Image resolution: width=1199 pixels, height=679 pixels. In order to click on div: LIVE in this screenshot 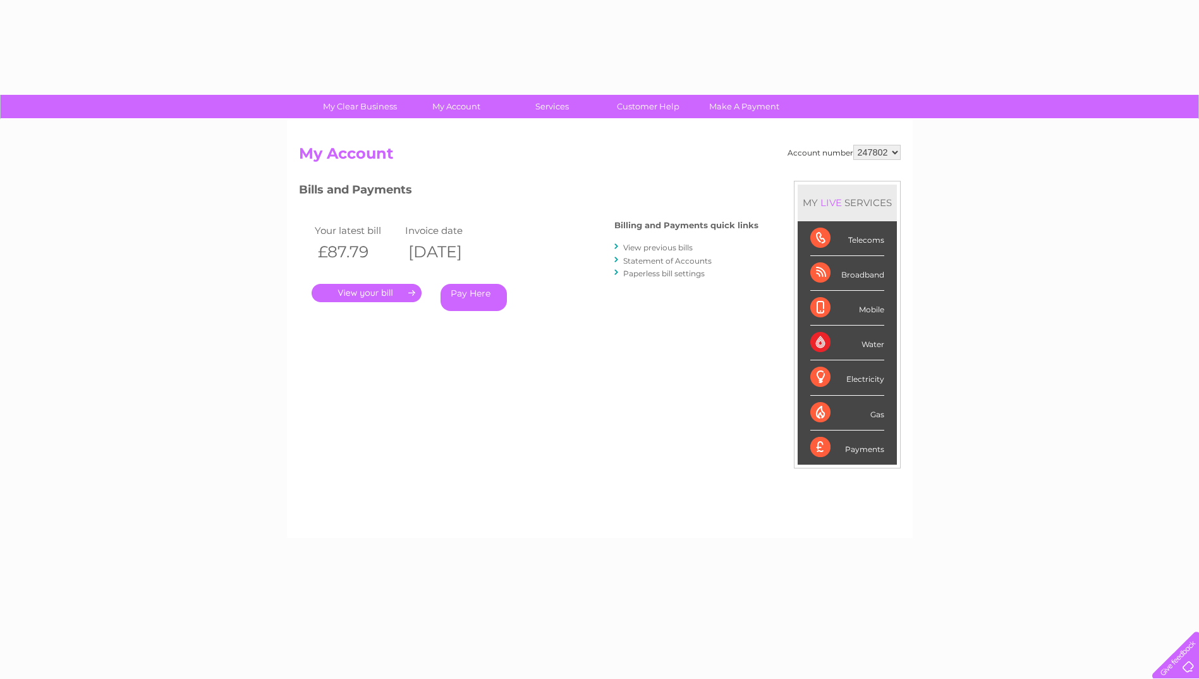, I will do `click(831, 202)`.